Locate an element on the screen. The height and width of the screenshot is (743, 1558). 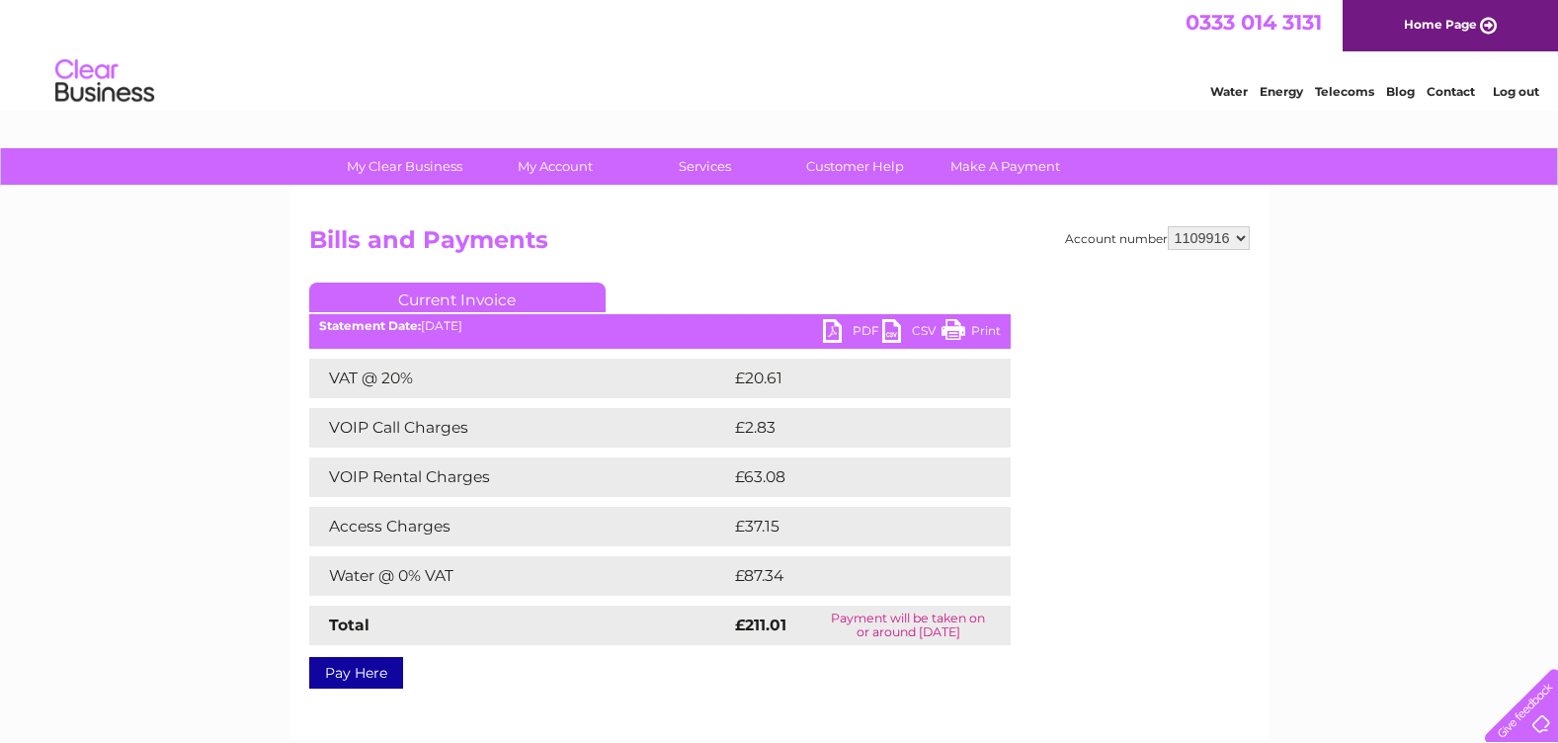
img: logo.png is located at coordinates (105, 81).